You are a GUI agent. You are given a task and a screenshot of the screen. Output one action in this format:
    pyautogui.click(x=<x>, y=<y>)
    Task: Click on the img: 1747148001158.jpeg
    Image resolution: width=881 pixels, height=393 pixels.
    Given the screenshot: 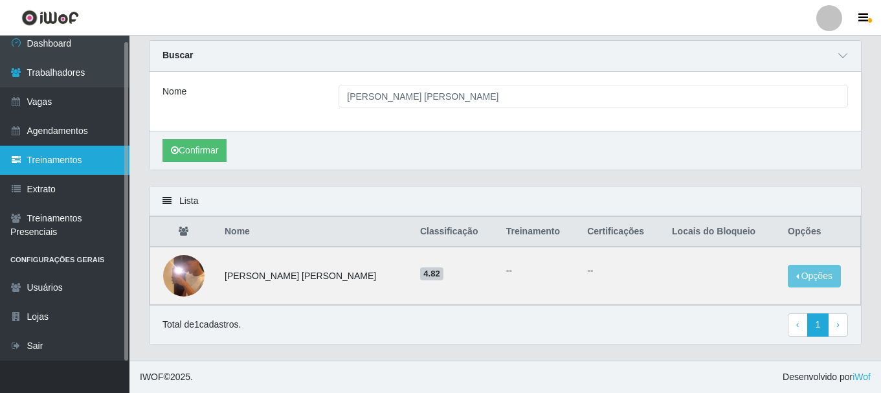 What is the action you would take?
    pyautogui.click(x=184, y=276)
    